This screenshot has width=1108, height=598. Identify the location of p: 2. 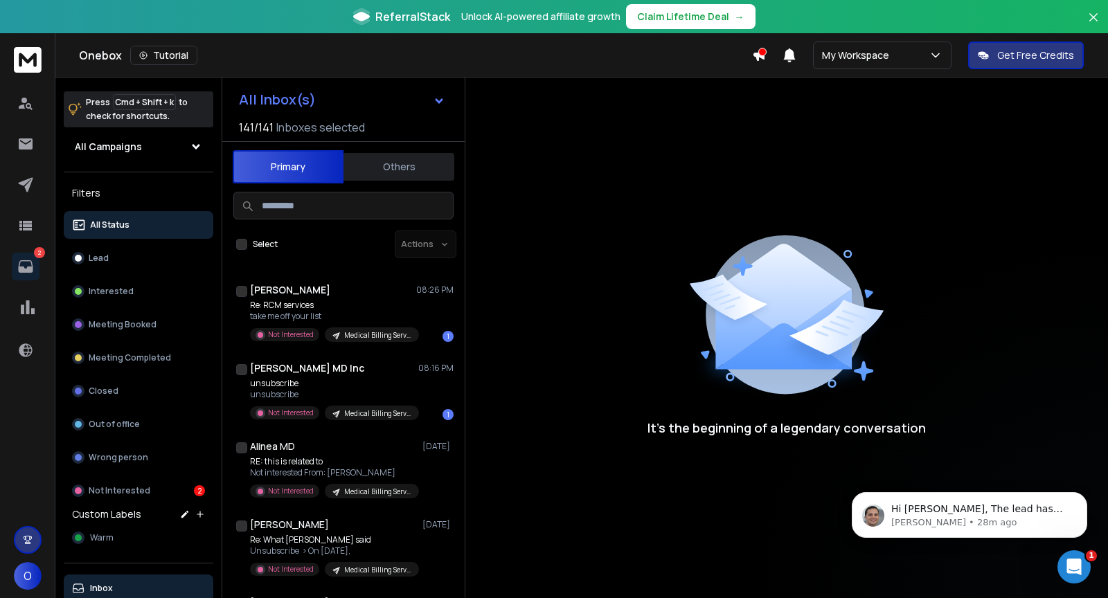
(39, 253).